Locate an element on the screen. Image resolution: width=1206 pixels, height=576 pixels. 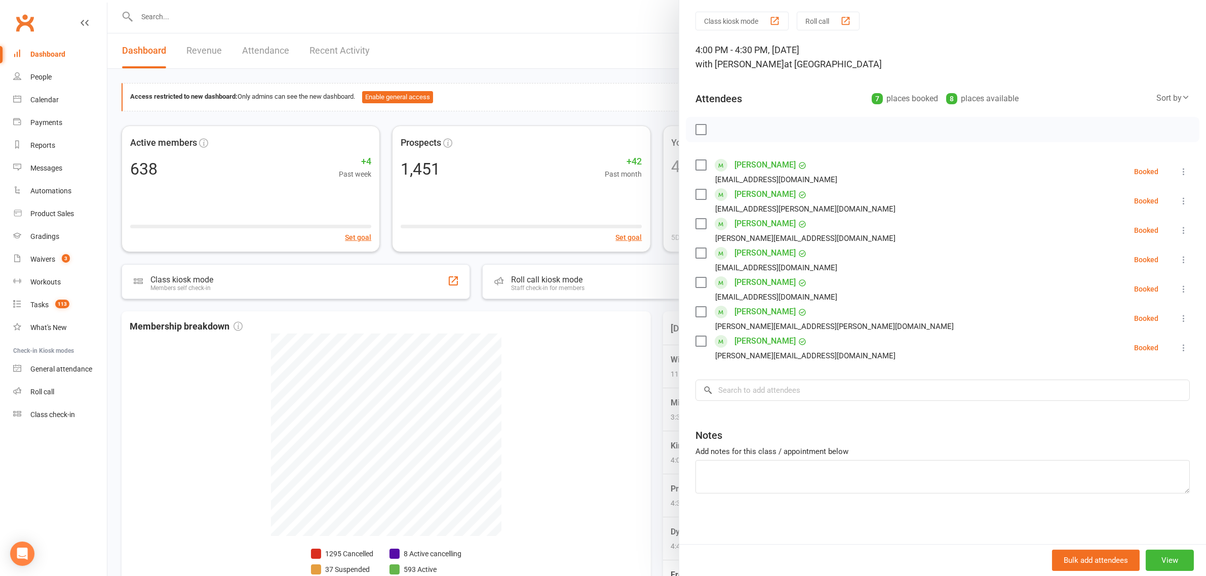
div: Roll call is located at coordinates (42, 392).